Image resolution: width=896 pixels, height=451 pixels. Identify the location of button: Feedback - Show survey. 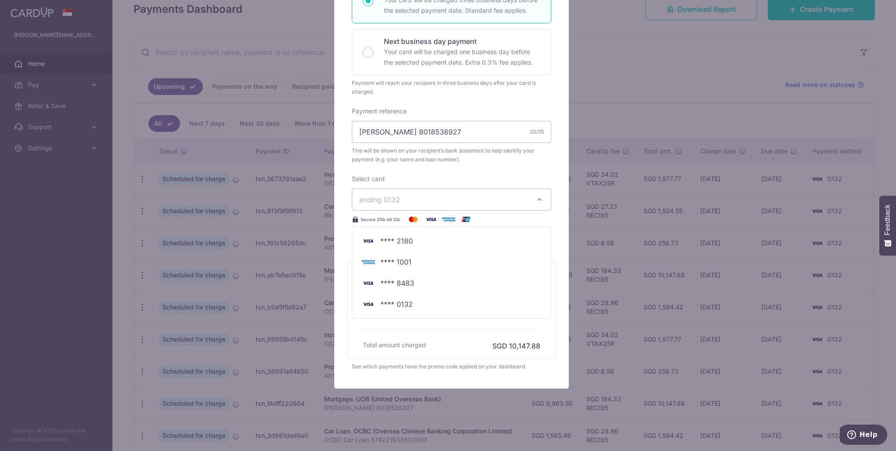
(888, 225).